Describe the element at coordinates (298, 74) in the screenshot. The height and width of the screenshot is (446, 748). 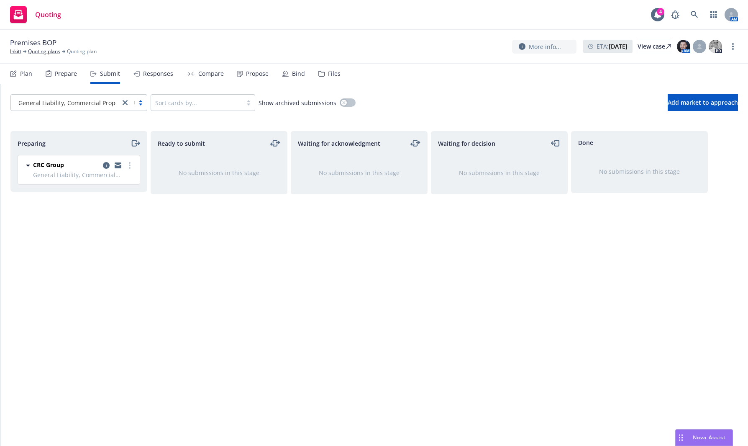
I see `div: Bind` at that location.